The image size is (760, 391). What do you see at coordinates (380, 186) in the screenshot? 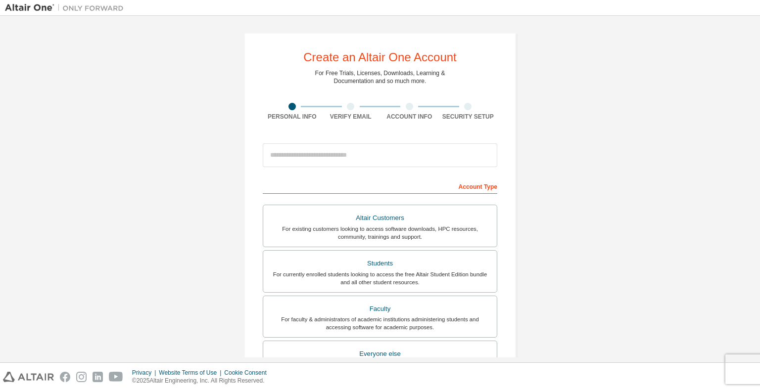
I see `div: Account Type` at bounding box center [380, 186].